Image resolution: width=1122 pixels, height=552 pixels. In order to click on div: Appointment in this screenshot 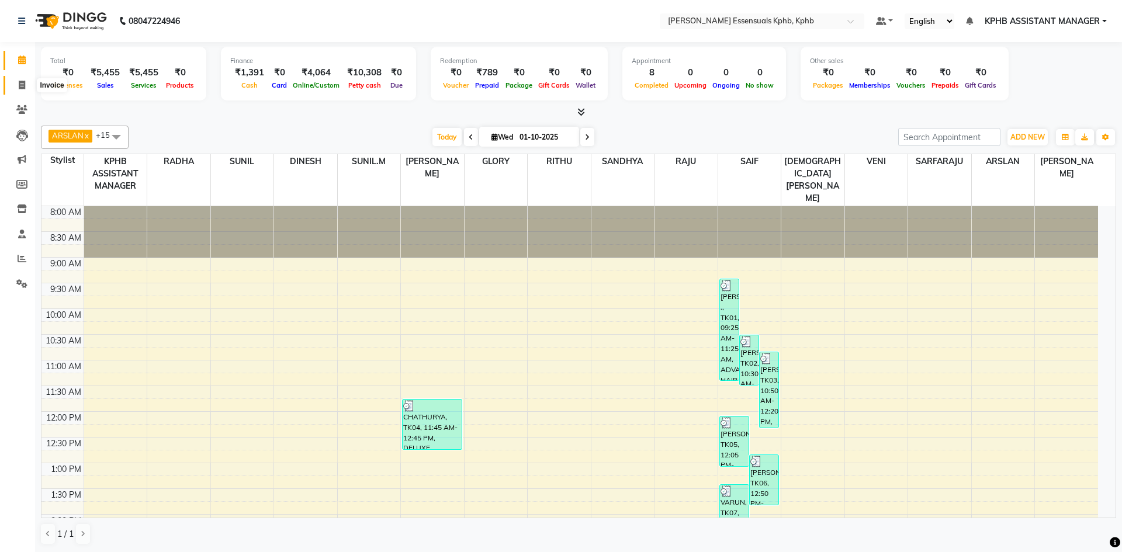, I will do `click(704, 61)`.